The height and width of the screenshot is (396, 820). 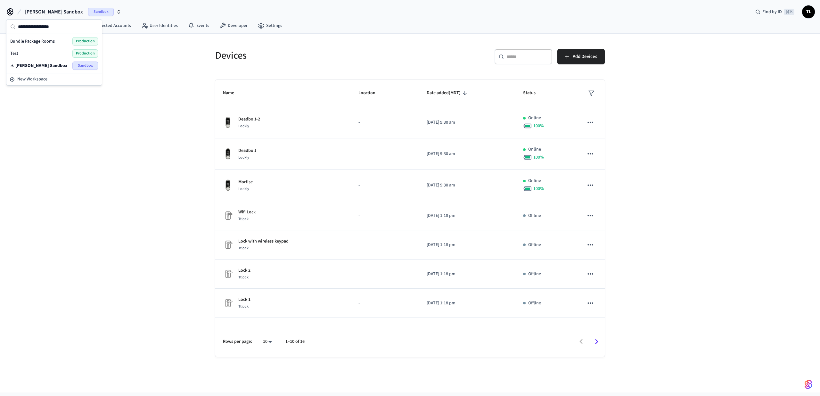 What do you see at coordinates (107, 26) in the screenshot?
I see `a: Connected Accounts` at bounding box center [107, 26].